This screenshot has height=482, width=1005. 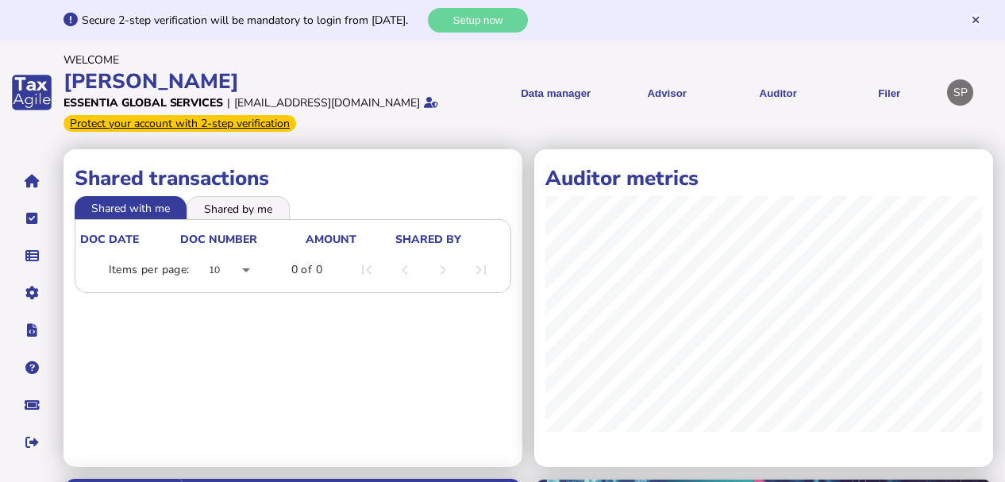 What do you see at coordinates (32, 442) in the screenshot?
I see `button: Sign out` at bounding box center [32, 442].